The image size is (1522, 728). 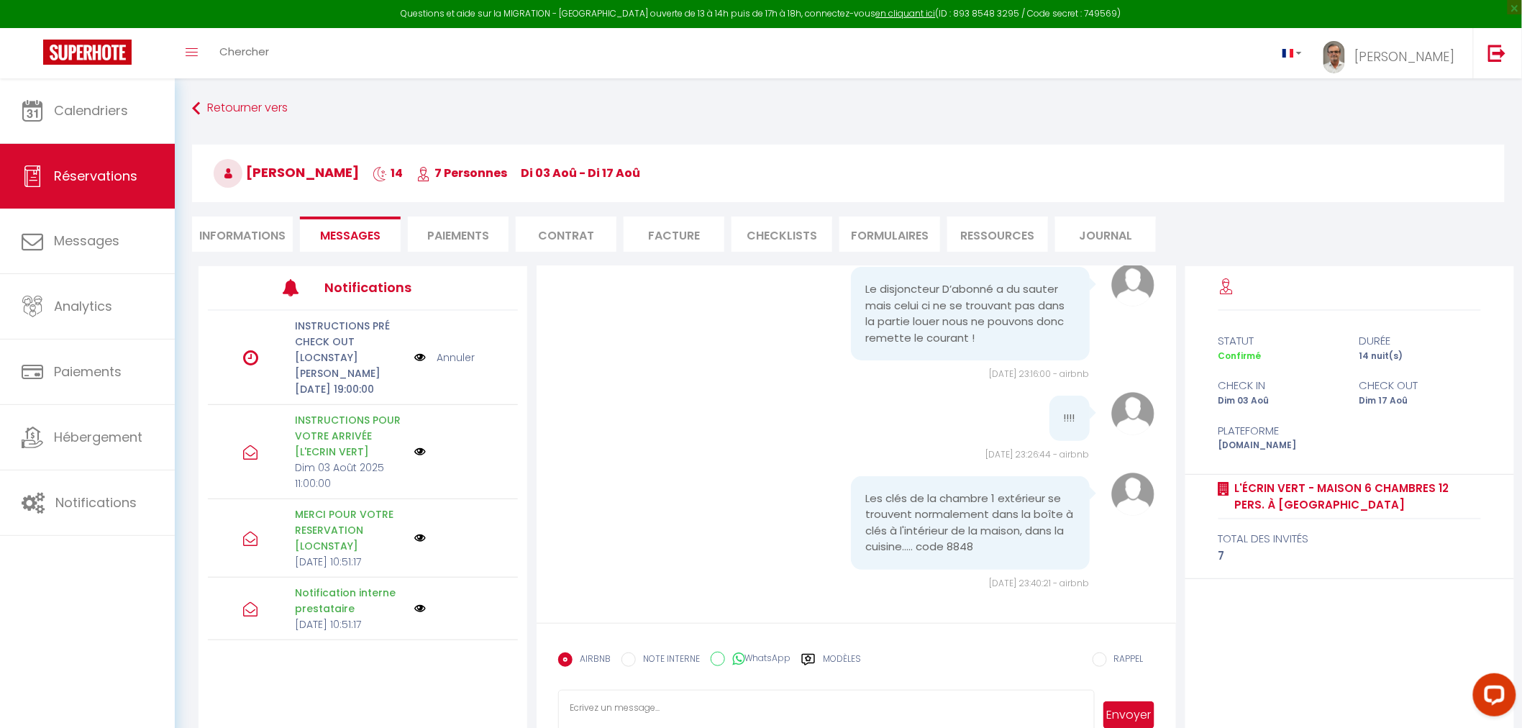 I want to click on li: Informations, so click(x=242, y=234).